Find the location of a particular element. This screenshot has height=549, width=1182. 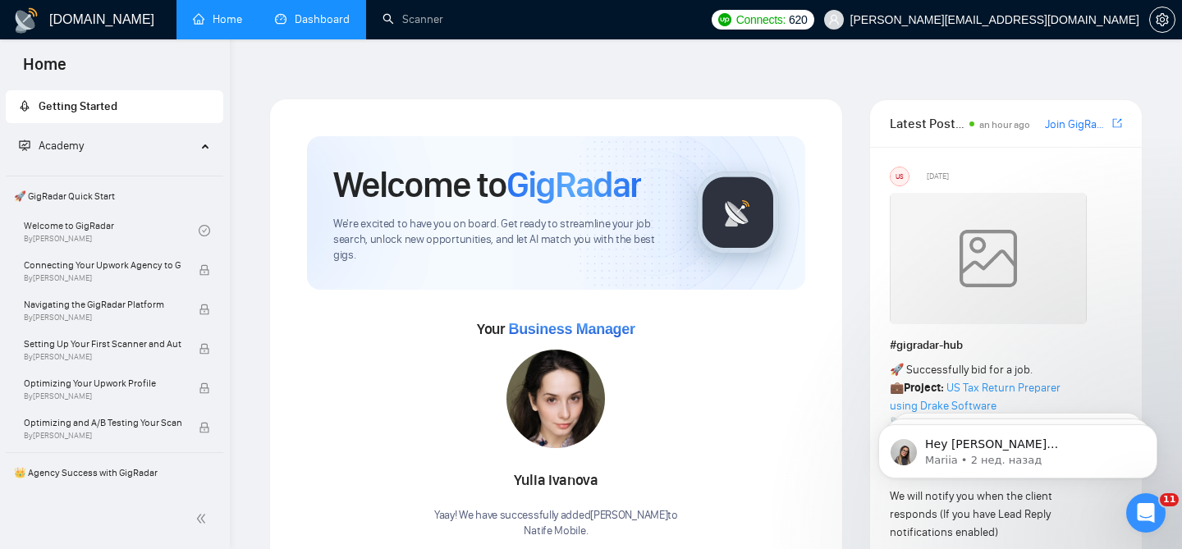

span: Latest Posts from the GigRadar Community is located at coordinates (926, 123).